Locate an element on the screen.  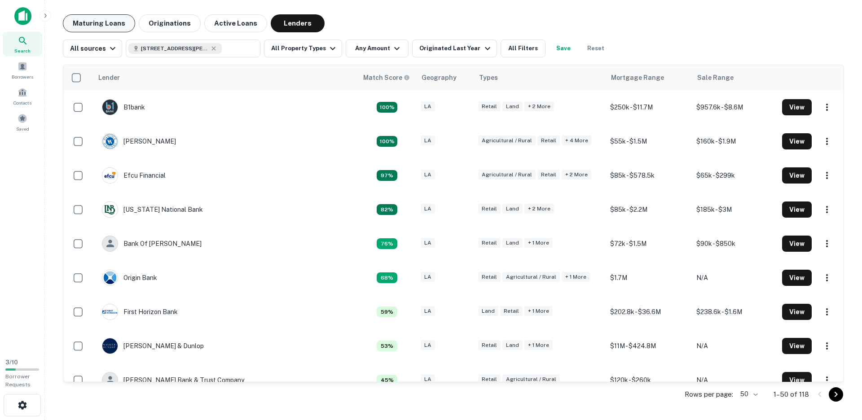
th: Types is located at coordinates (540, 78).